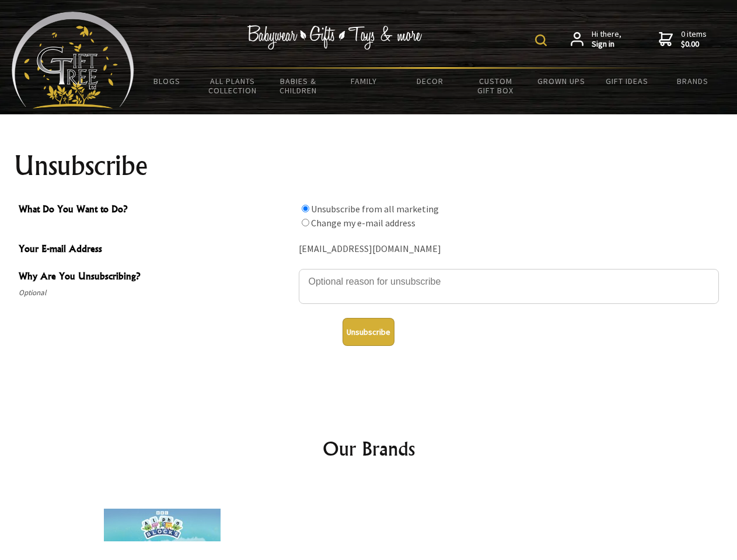 The height and width of the screenshot is (560, 737). What do you see at coordinates (156, 277) in the screenshot?
I see `span: Why Are You Unsubscribing?` at bounding box center [156, 277].